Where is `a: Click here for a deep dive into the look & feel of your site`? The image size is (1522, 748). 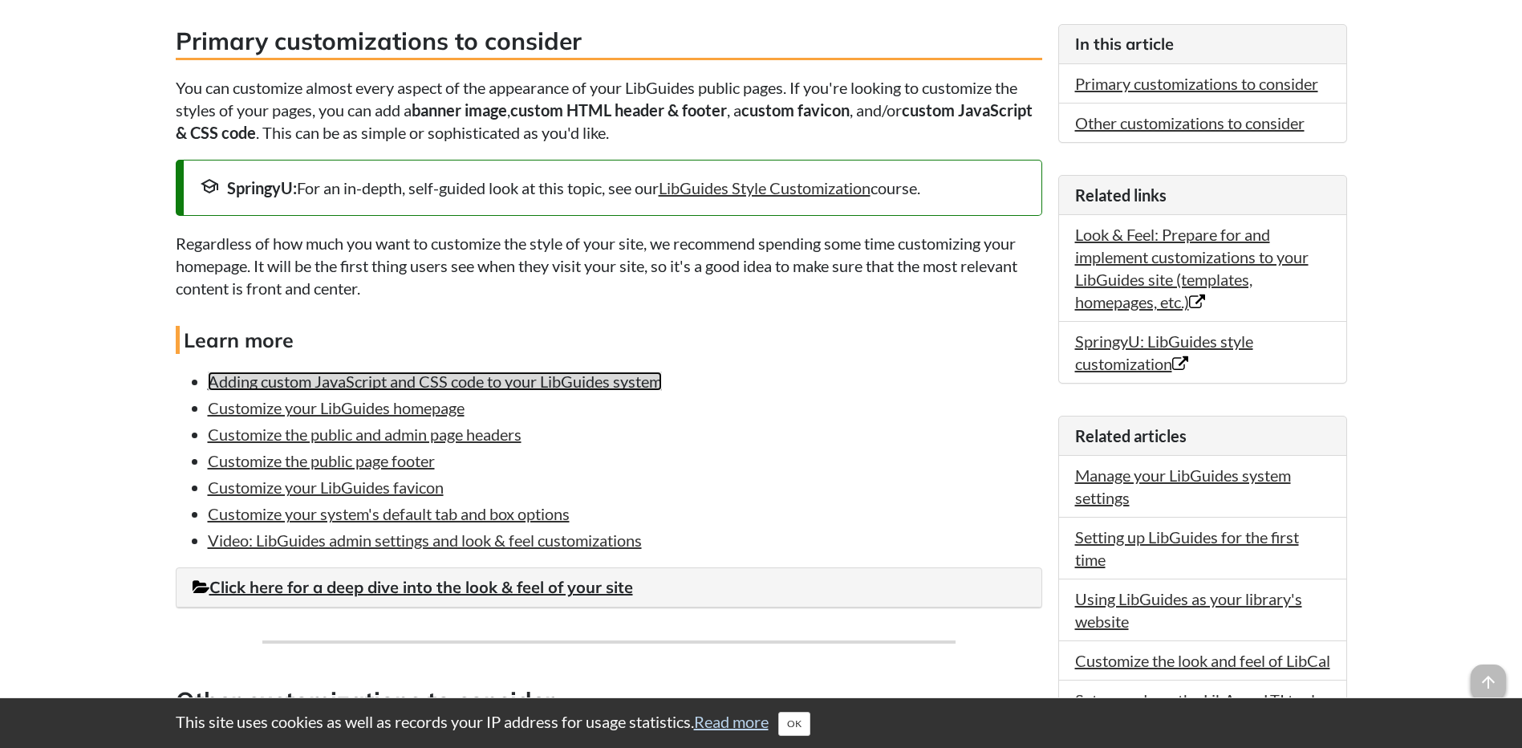 a: Click here for a deep dive into the look & feel of your site is located at coordinates (412, 586).